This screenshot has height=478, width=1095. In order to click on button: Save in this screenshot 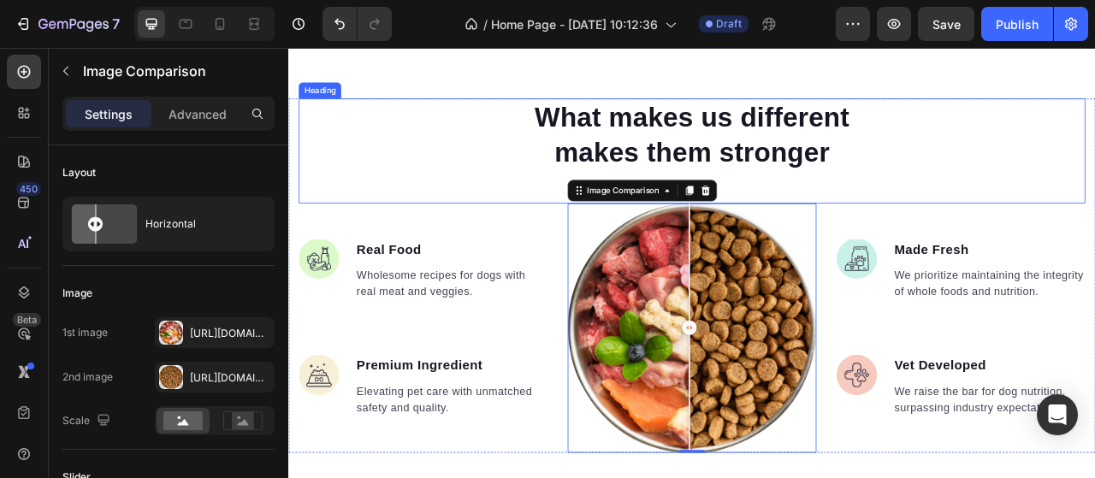, I will do `click(946, 24)`.